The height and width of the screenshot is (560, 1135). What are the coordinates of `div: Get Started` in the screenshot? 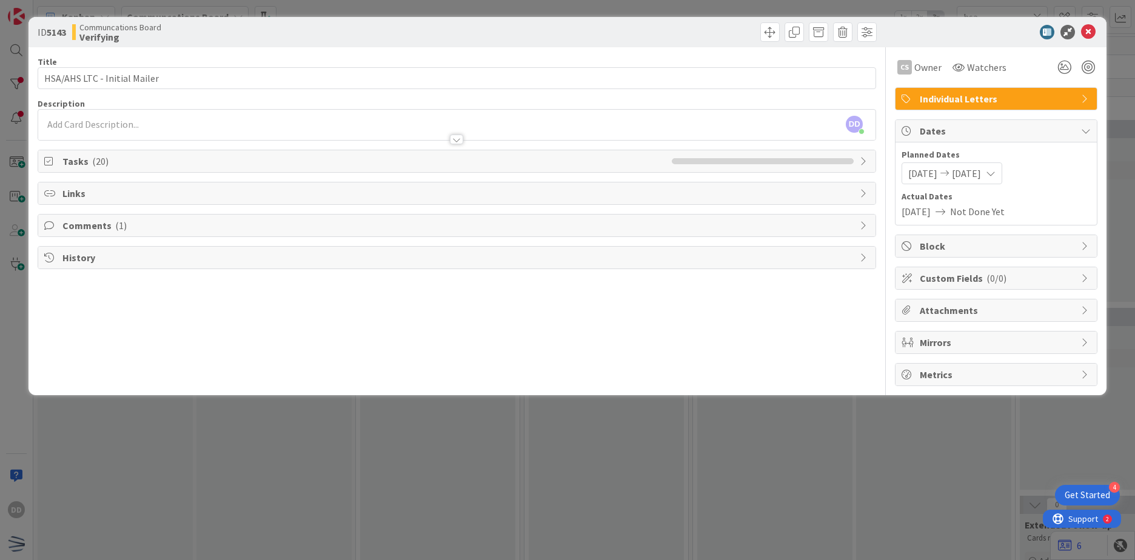 It's located at (1087, 495).